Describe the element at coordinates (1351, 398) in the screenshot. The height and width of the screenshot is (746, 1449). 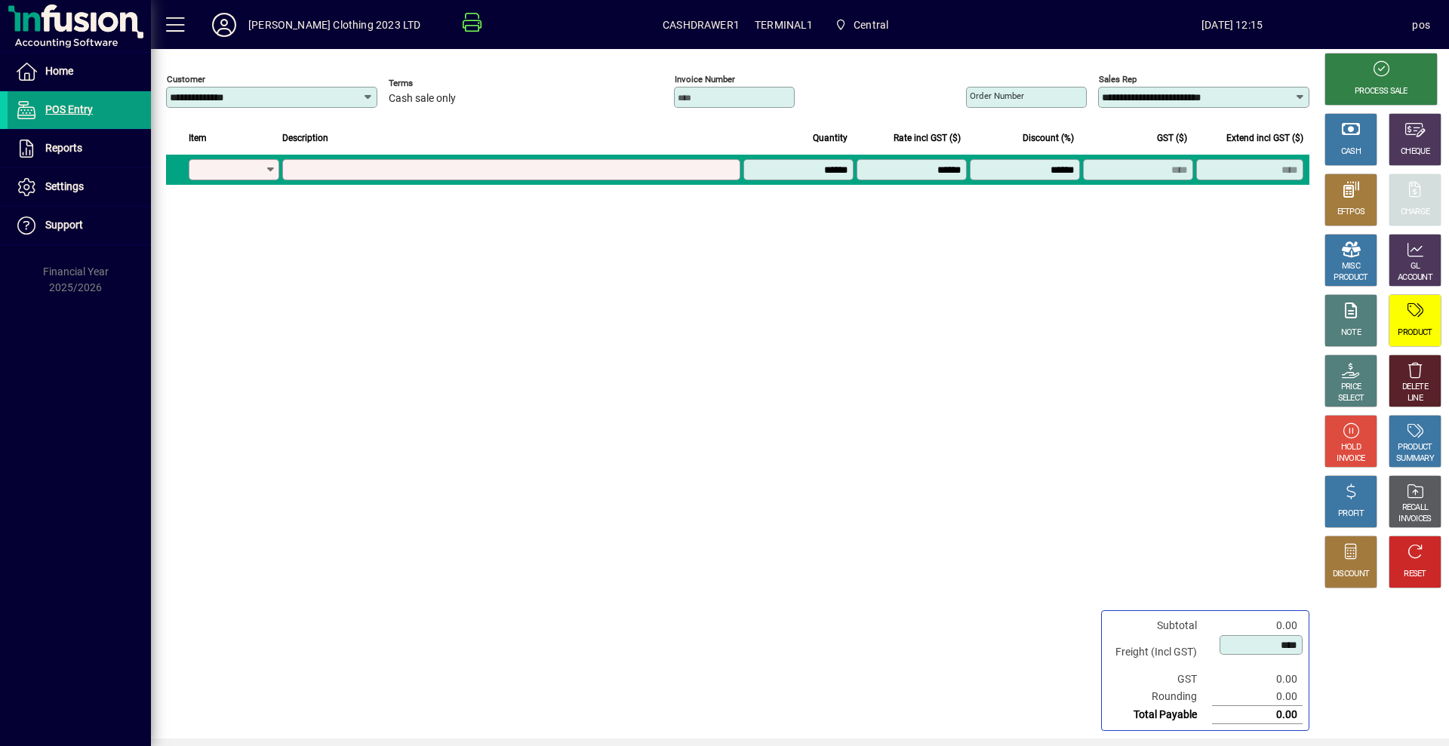
I see `div: SELECT` at that location.